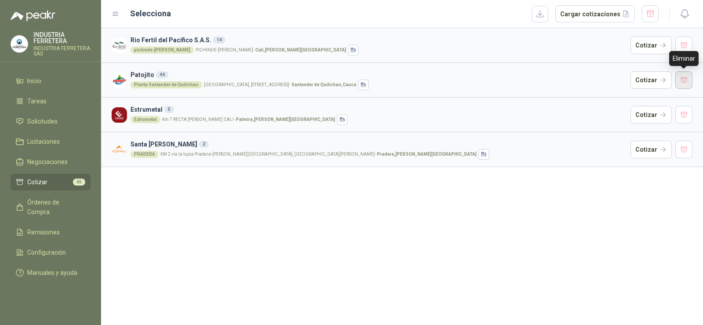  What do you see at coordinates (166, 85) in the screenshot?
I see `div: Planta Santander de Quilichao` at bounding box center [166, 85].